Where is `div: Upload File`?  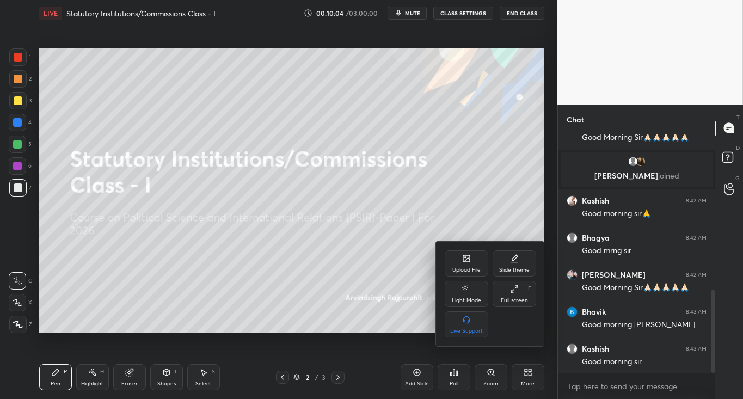 div: Upload File is located at coordinates (466, 270).